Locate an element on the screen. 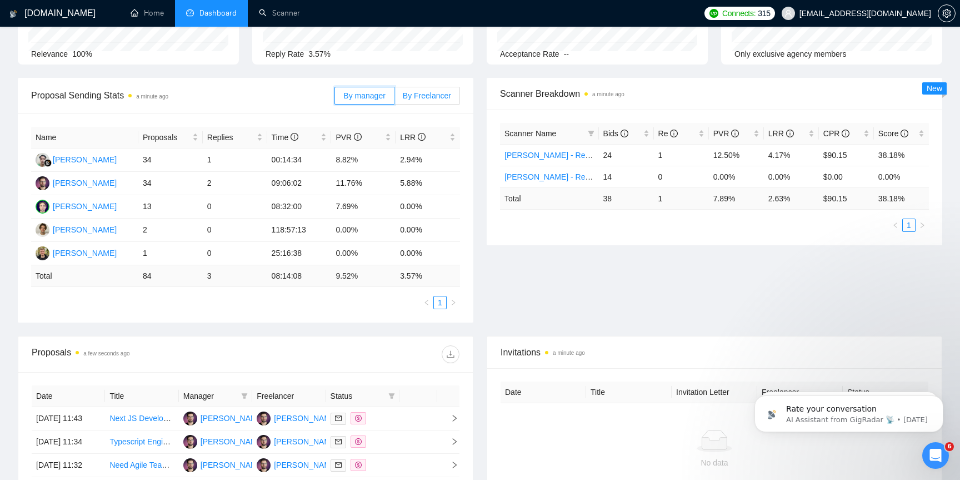 The height and width of the screenshot is (480, 960). div: Proposals is located at coordinates (138, 354).